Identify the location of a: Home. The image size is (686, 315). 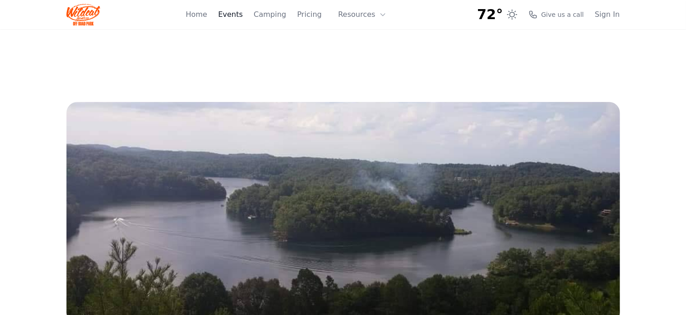
(196, 15).